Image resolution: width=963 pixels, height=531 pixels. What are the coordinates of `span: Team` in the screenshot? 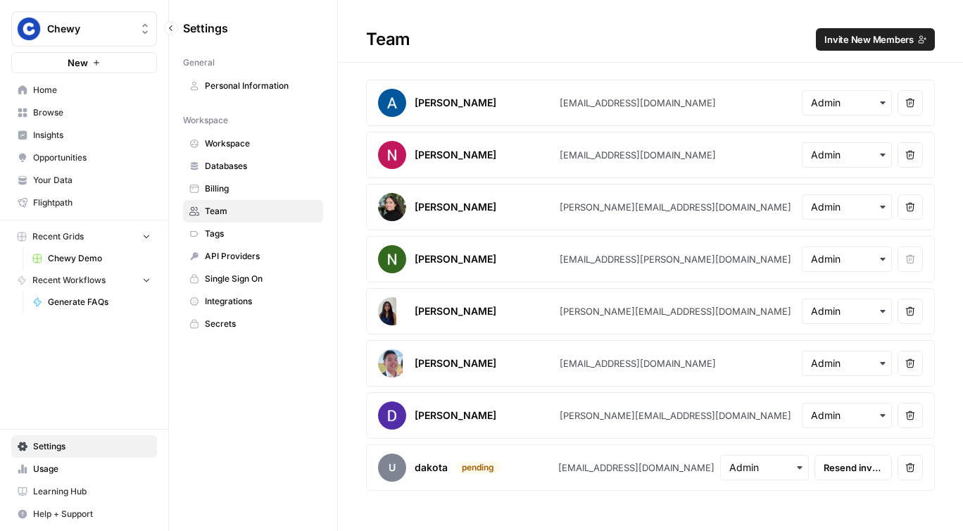 It's located at (260, 211).